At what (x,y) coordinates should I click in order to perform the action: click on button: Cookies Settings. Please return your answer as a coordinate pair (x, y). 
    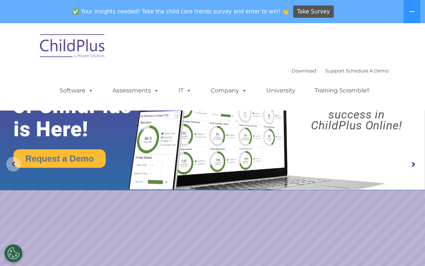
    Looking at the image, I should click on (13, 254).